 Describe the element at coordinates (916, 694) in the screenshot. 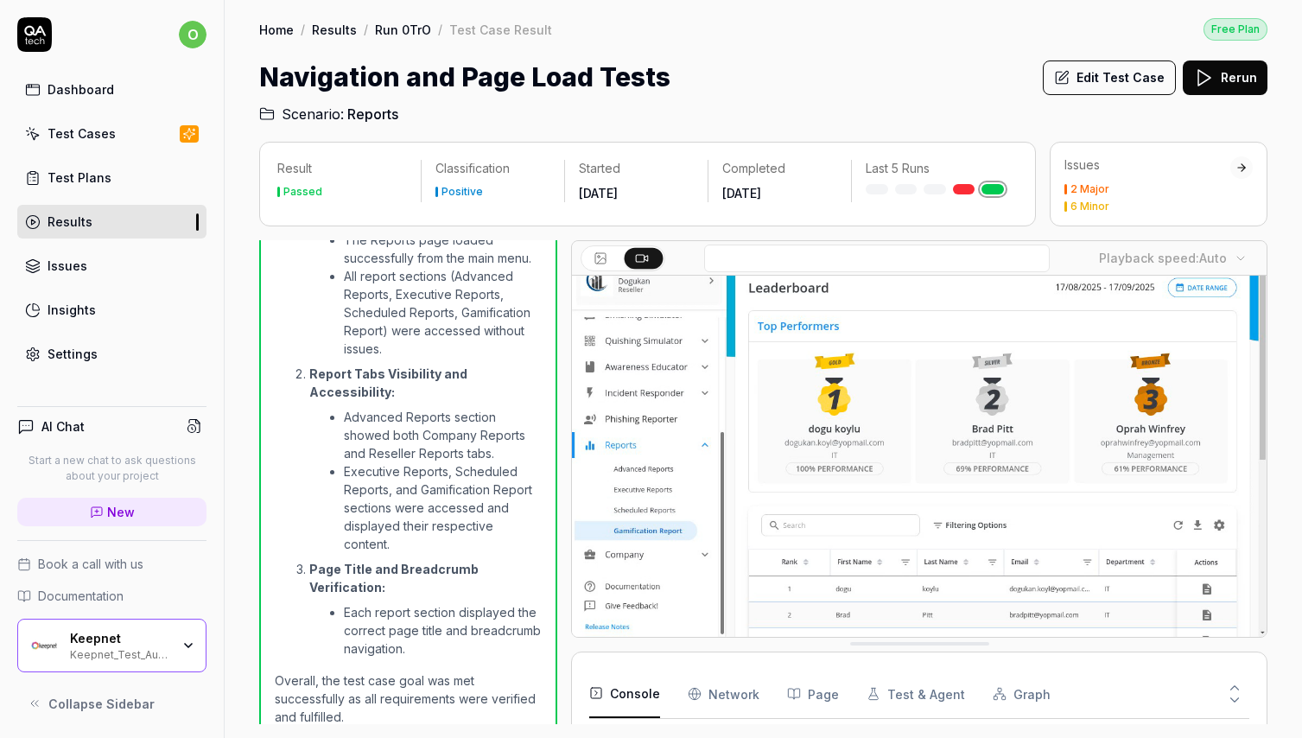

I see `button: Test & Agent` at that location.